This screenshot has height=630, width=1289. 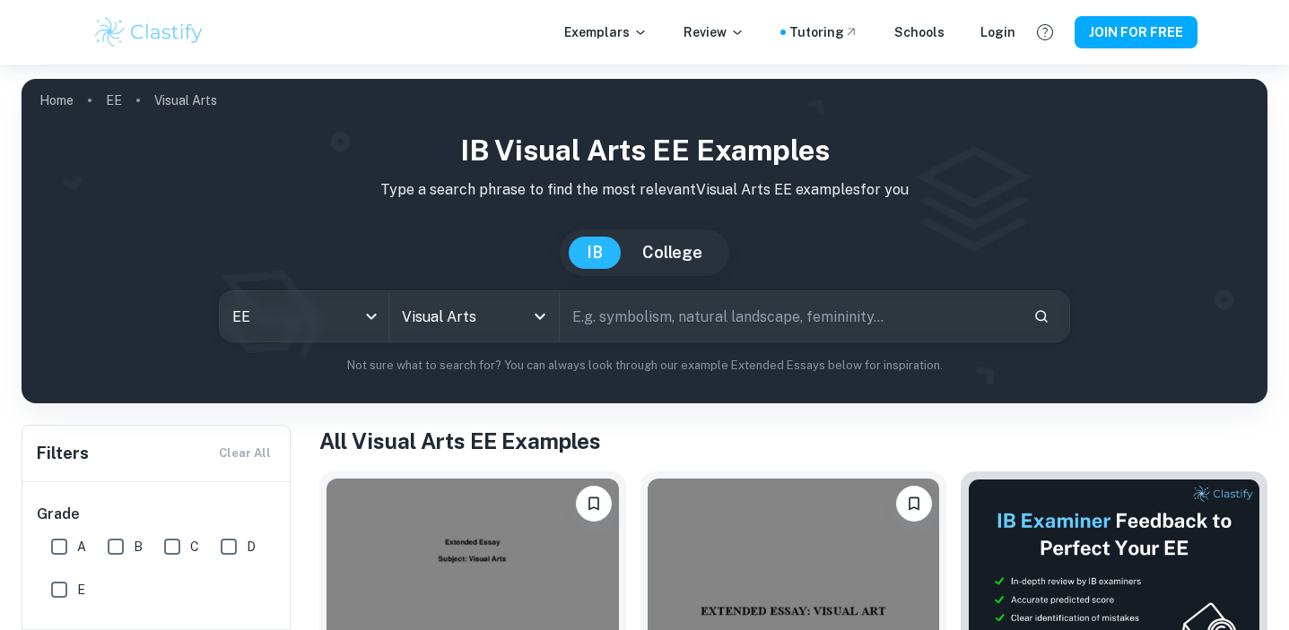 I want to click on p: Visual Arts, so click(x=186, y=100).